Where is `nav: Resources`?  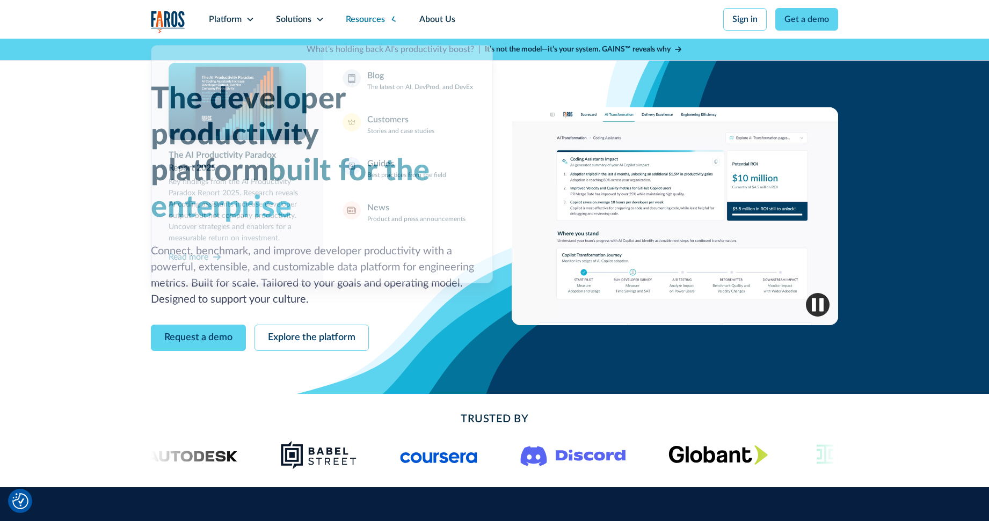
nav: Resources is located at coordinates (494, 161).